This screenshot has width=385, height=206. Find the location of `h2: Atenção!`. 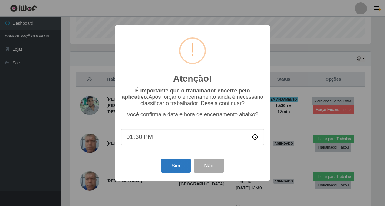

h2: Atenção! is located at coordinates (192, 79).